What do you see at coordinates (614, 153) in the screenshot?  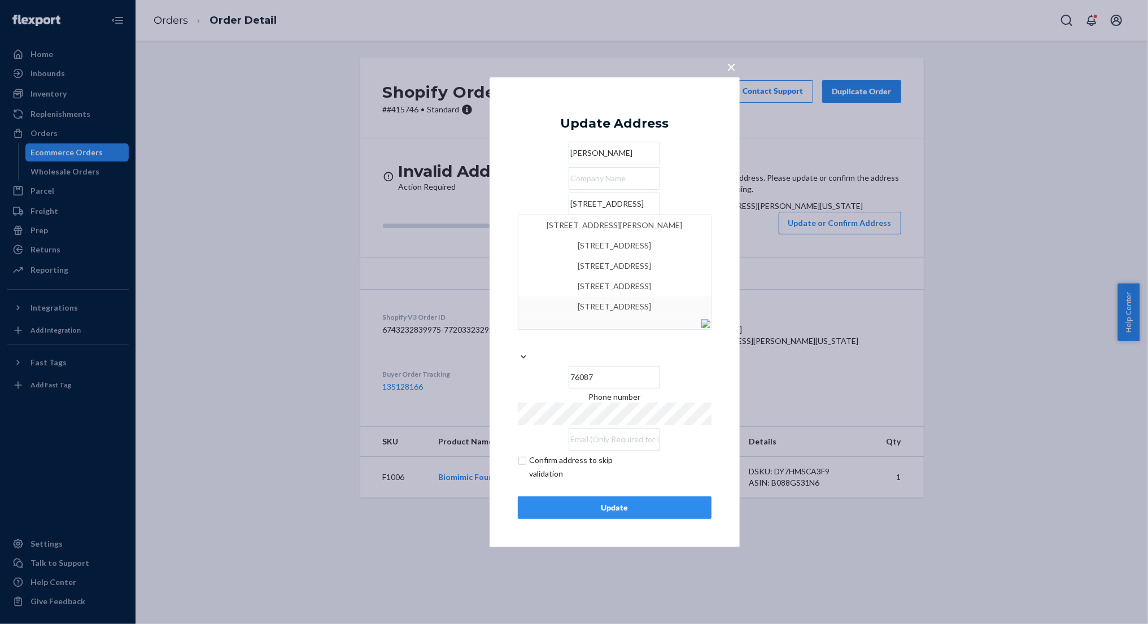 I see `input: First & Last Name` at bounding box center [614, 153].